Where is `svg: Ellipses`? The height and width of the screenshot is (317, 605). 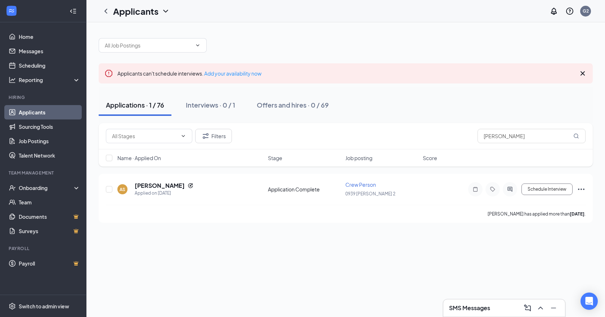
svg: Ellipses is located at coordinates (581, 189).